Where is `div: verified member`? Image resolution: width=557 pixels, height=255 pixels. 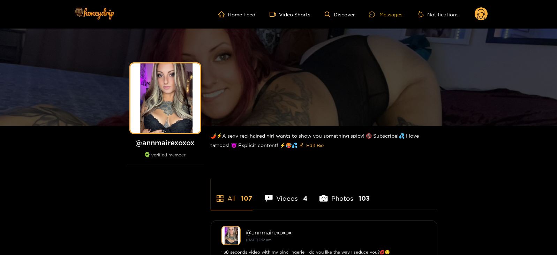
div: verified member is located at coordinates (165, 159).